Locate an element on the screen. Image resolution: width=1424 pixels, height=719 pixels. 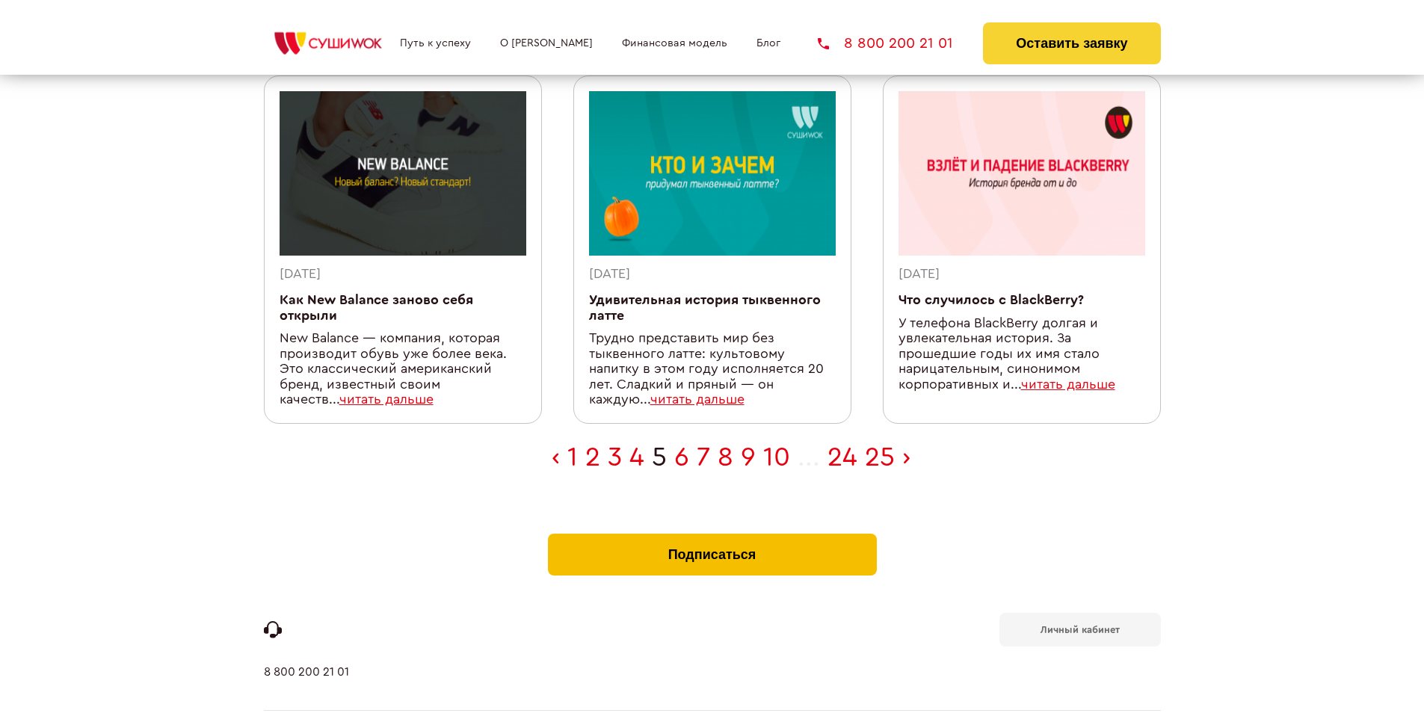
span: 8 800 200 21 01 is located at coordinates (898, 43).